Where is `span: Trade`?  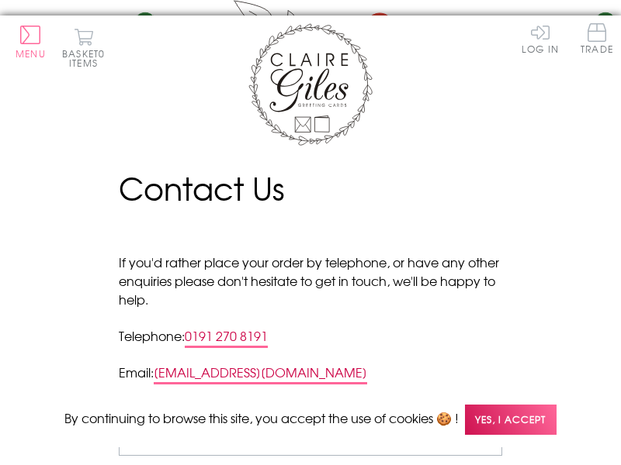 span: Trade is located at coordinates (597, 38).